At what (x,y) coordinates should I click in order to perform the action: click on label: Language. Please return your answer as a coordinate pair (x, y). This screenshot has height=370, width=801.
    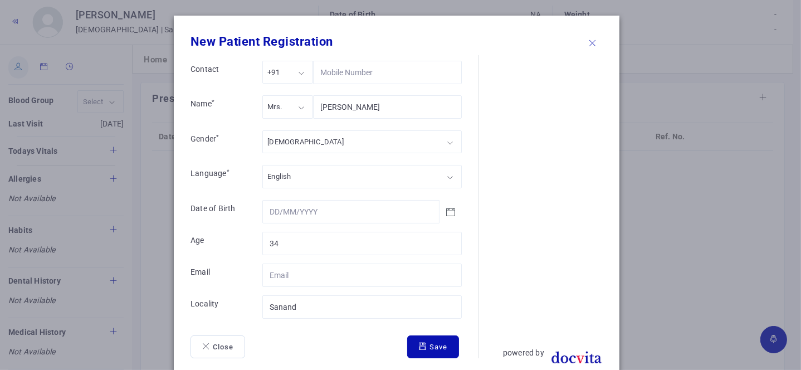
    Looking at the image, I should click on (218, 177).